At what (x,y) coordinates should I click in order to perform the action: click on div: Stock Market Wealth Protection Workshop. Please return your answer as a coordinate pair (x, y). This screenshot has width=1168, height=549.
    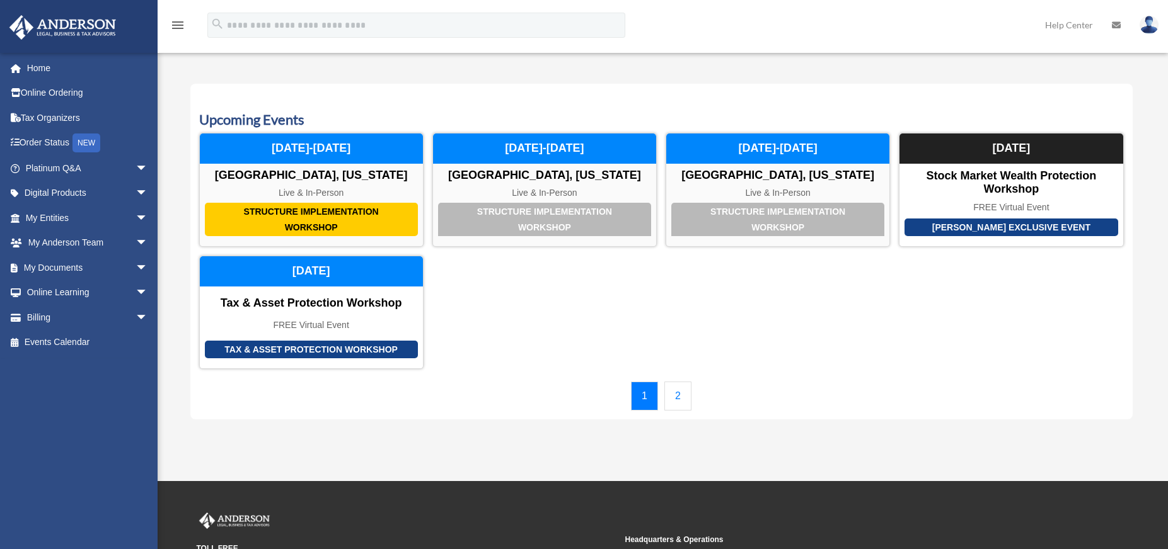
    Looking at the image, I should click on (1011, 183).